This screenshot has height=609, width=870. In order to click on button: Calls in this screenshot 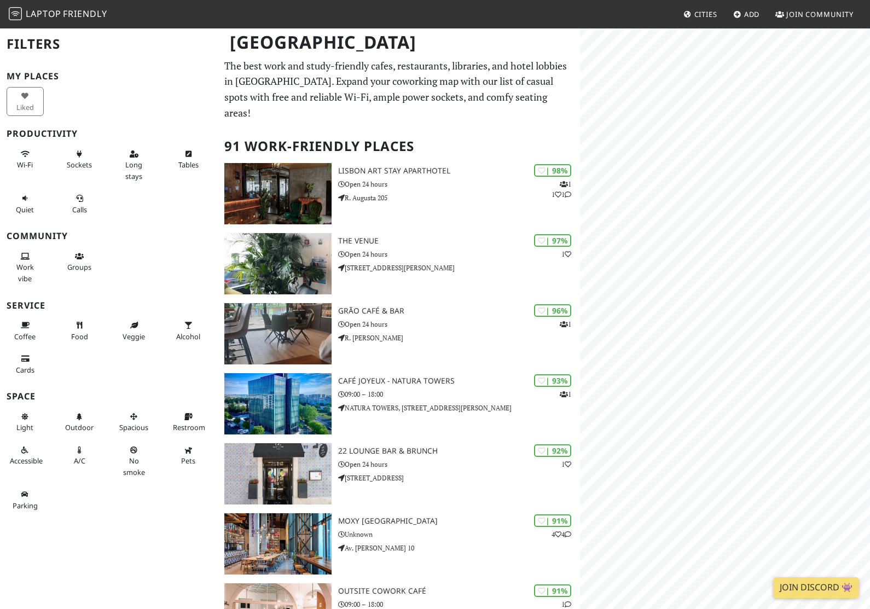, I will do `click(79, 204)`.